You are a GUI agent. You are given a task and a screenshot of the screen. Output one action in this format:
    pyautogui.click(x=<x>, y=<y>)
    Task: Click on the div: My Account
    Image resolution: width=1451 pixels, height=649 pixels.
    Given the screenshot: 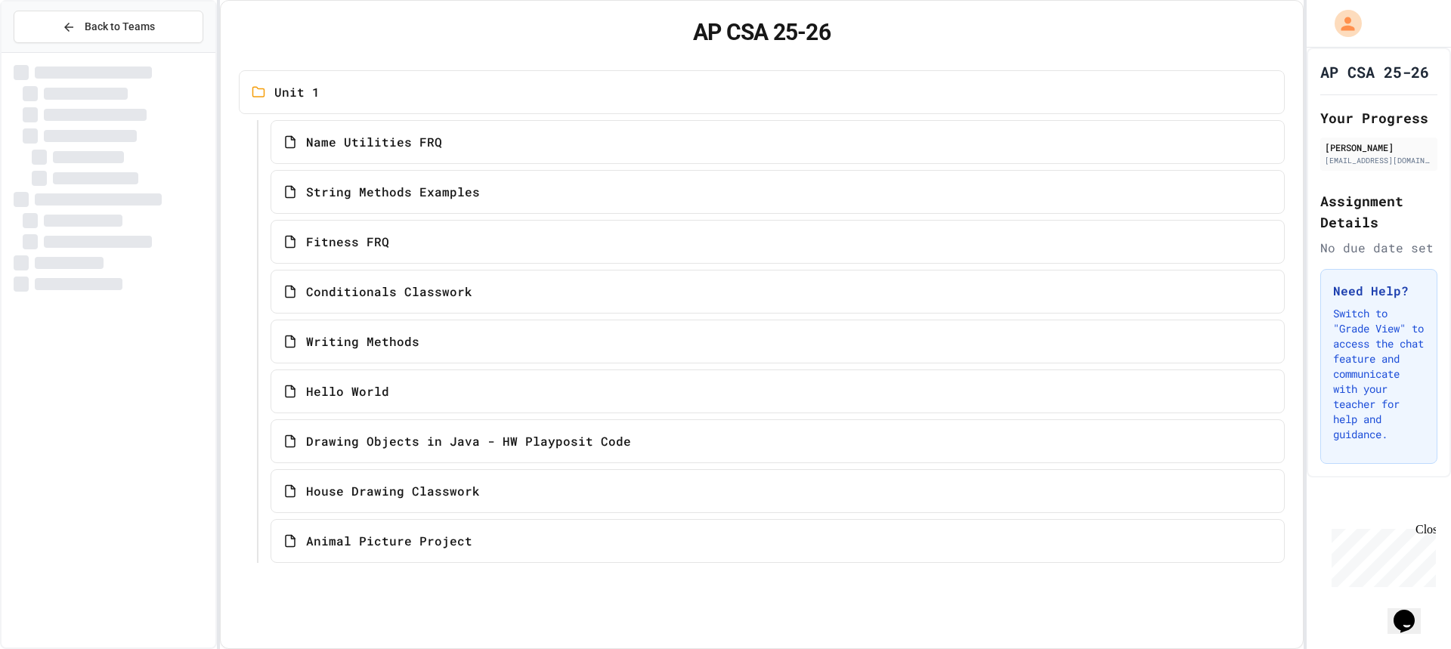 What is the action you would take?
    pyautogui.click(x=1342, y=23)
    